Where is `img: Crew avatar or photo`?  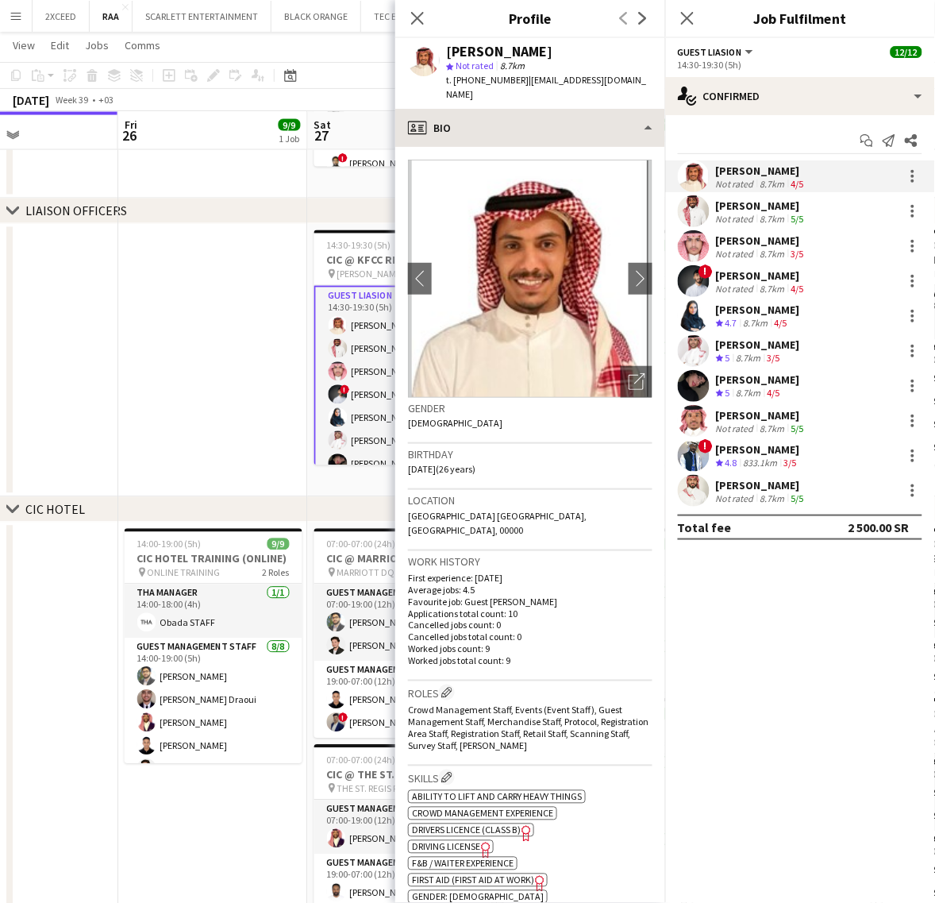 img: Crew avatar or photo is located at coordinates (530, 279).